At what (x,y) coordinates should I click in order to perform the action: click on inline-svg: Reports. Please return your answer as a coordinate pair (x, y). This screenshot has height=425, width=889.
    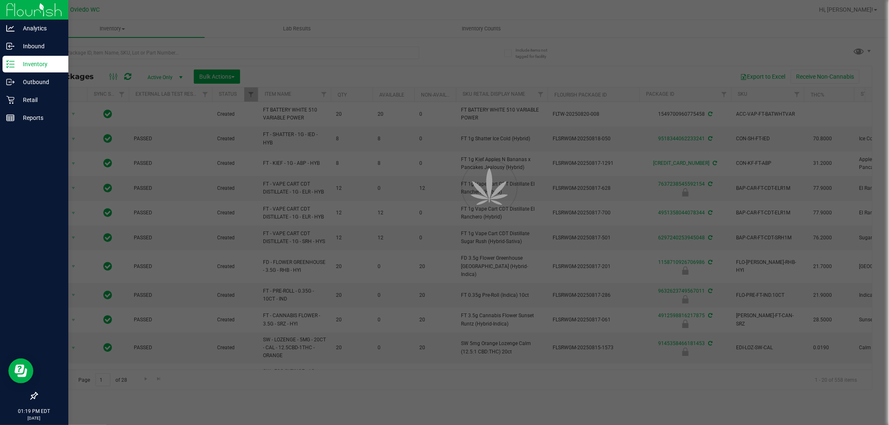
    Looking at the image, I should click on (10, 118).